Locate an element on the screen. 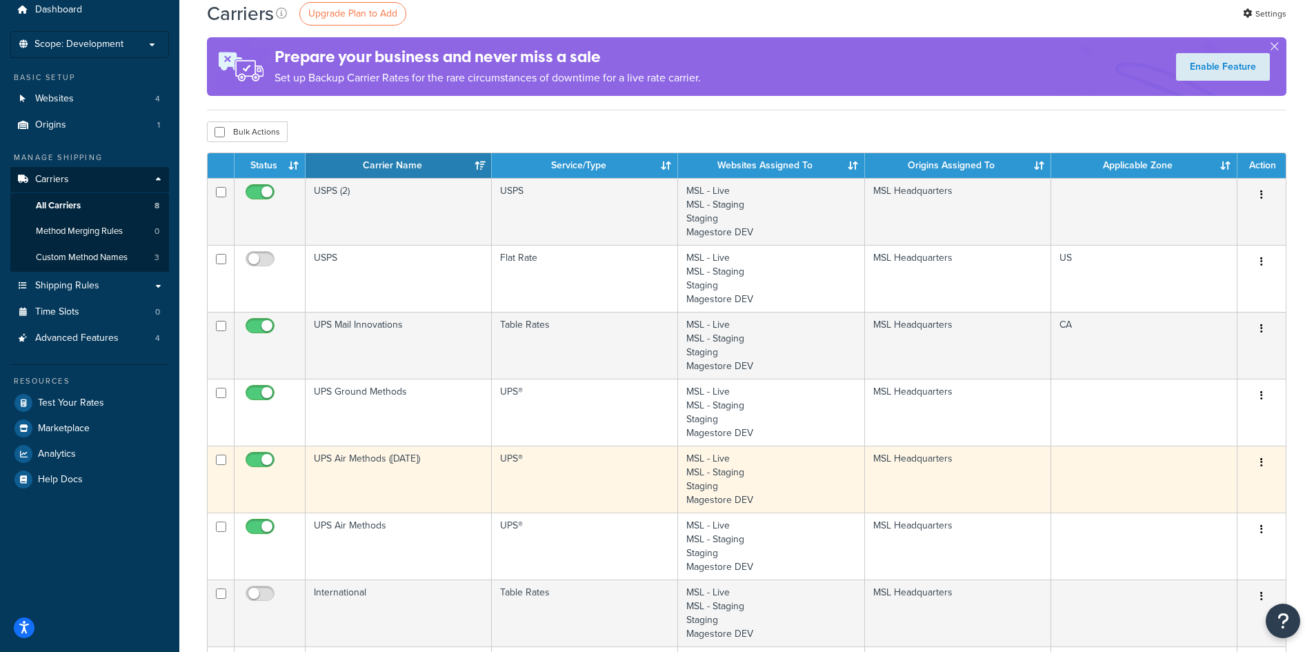 The width and height of the screenshot is (1314, 652). th: Origins Assigned To: activate to sort column ascending is located at coordinates (958, 166).